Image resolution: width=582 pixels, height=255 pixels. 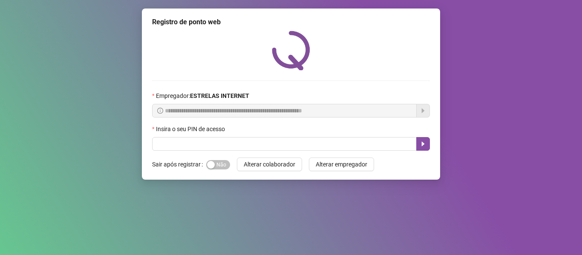 What do you see at coordinates (202, 96) in the screenshot?
I see `span: Empregador :` at bounding box center [202, 96].